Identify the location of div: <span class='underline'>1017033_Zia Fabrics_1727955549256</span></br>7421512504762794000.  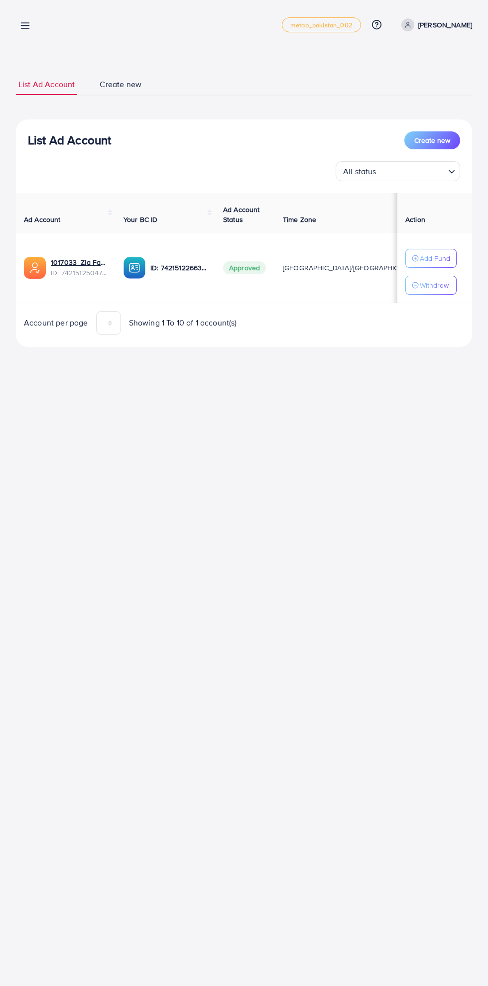
(79, 267).